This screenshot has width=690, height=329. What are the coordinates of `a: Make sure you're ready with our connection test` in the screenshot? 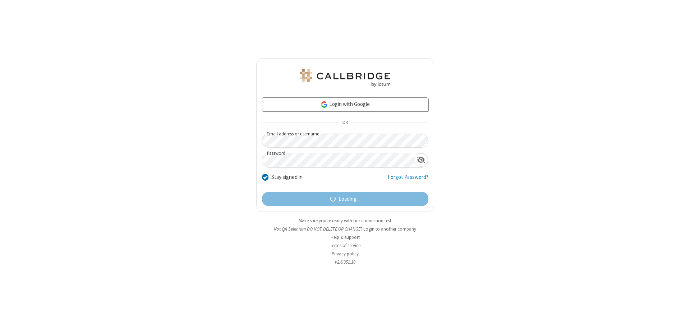 It's located at (345, 221).